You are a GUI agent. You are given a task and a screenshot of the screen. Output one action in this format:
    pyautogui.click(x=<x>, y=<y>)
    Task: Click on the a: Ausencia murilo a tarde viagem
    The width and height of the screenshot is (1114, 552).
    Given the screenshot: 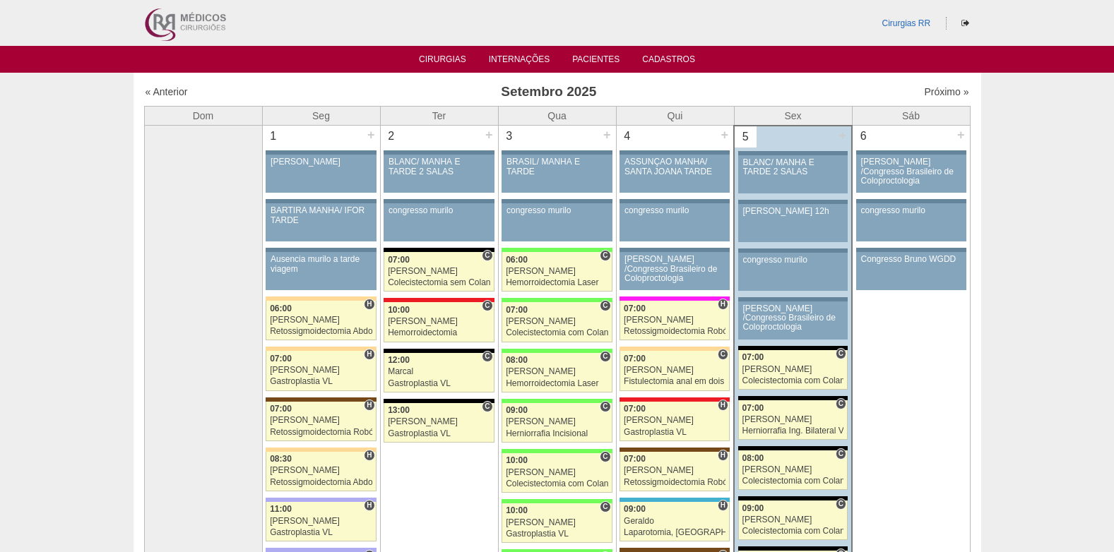 What is the action you would take?
    pyautogui.click(x=321, y=271)
    